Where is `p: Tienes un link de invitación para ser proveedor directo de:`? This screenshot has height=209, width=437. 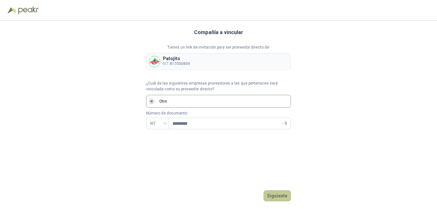
p: Tienes un link de invitación para ser proveedor directo de: is located at coordinates (218, 47).